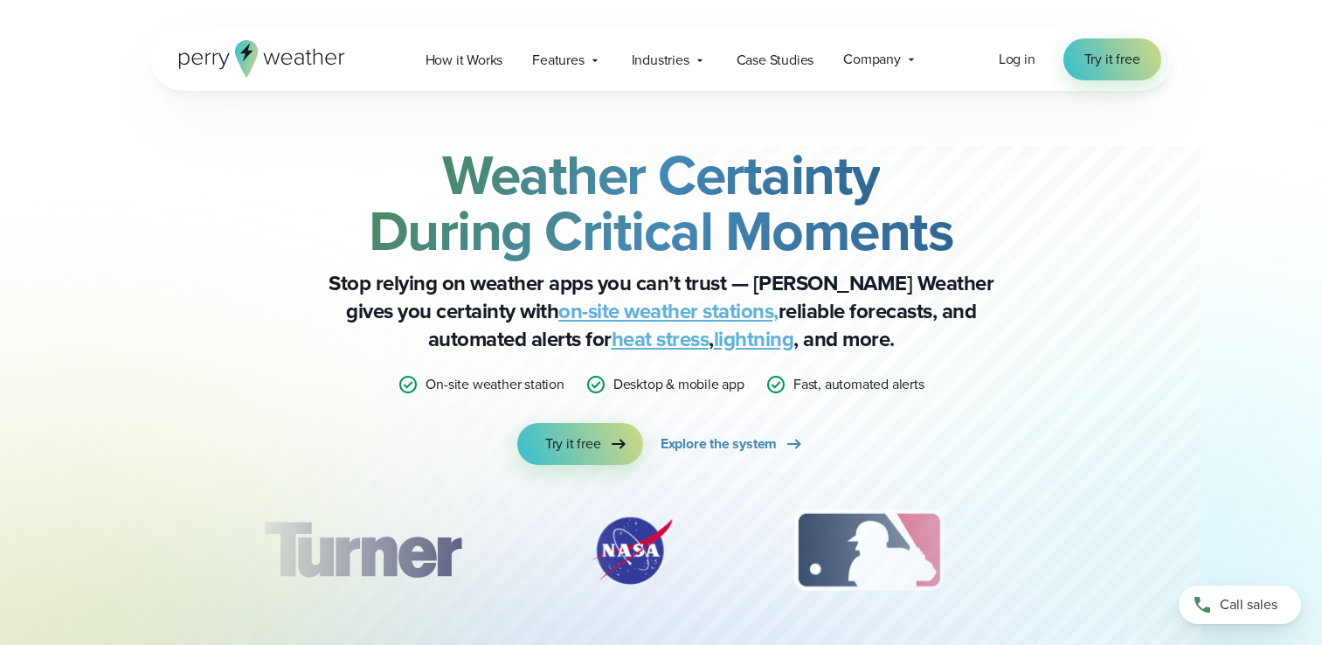 The image size is (1322, 645). Describe the element at coordinates (869, 551) in the screenshot. I see `div: 3 of 12` at that location.